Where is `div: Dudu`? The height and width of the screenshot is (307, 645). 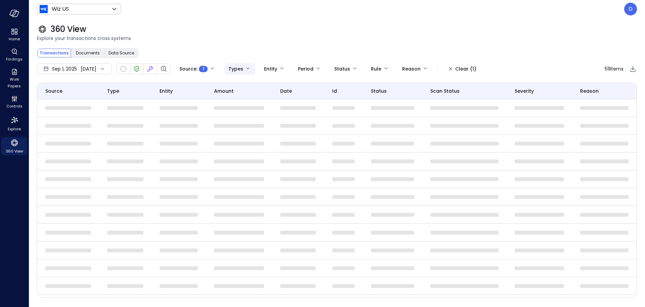 div: Dudu is located at coordinates (630, 9).